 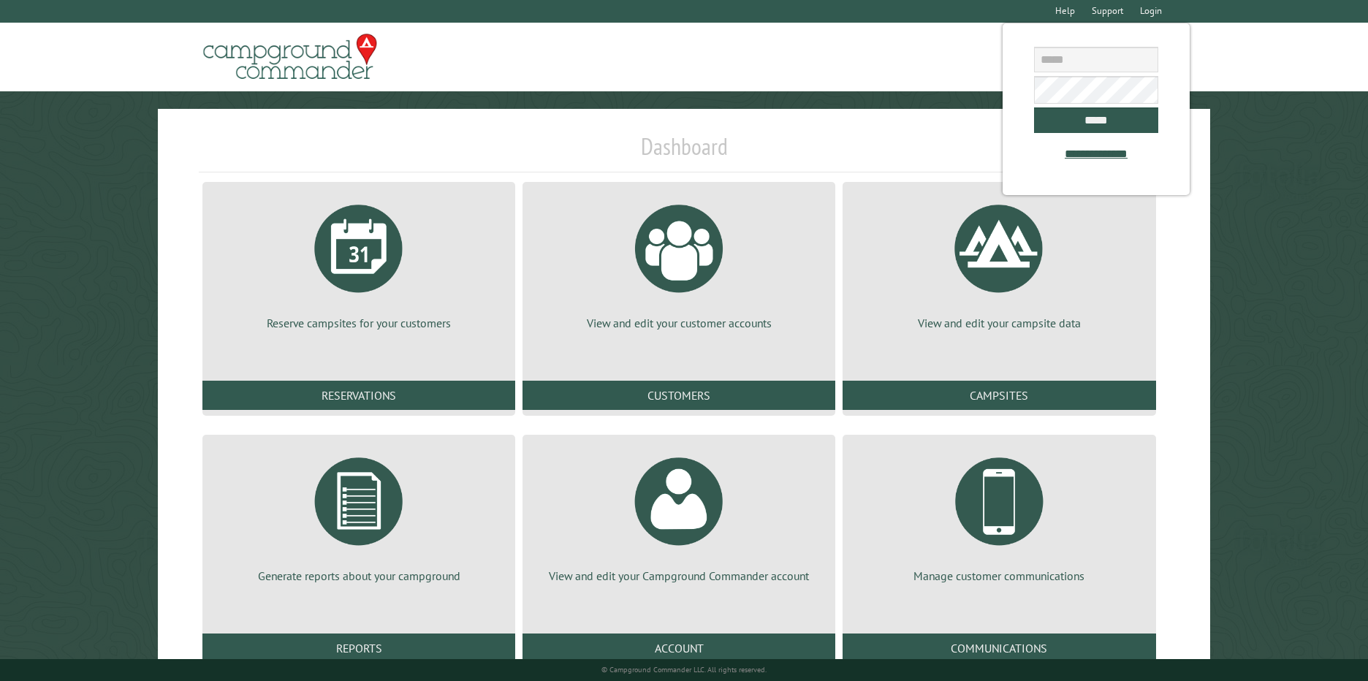 I want to click on p: Manage customer communications, so click(x=999, y=576).